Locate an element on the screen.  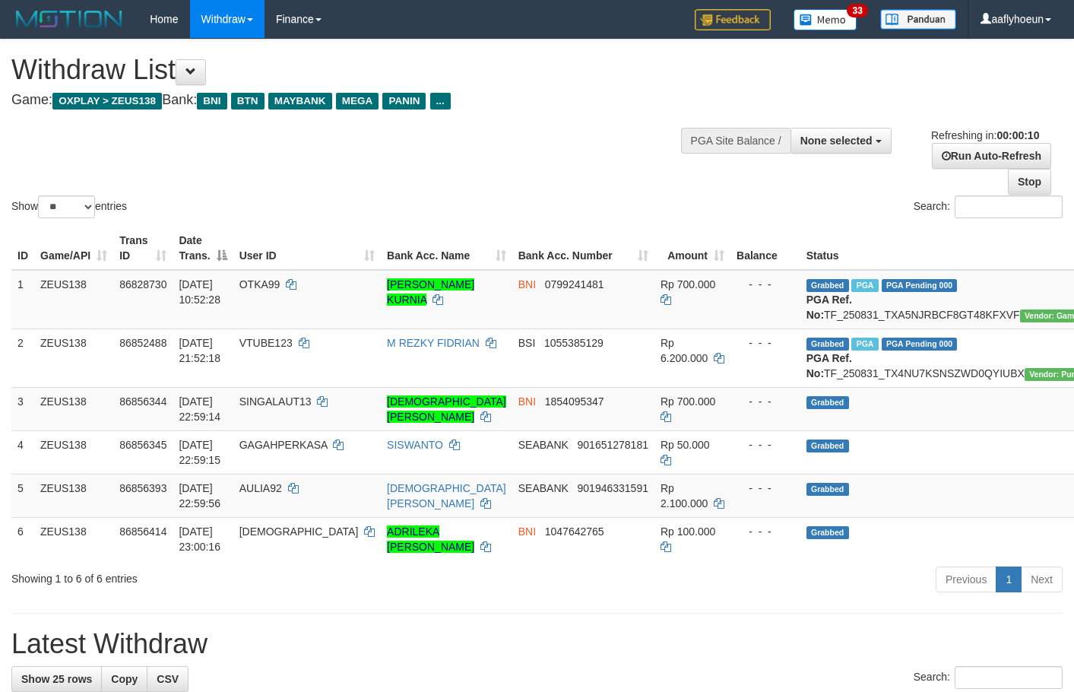
span: Marked by aafsolysreylen is located at coordinates (864, 344).